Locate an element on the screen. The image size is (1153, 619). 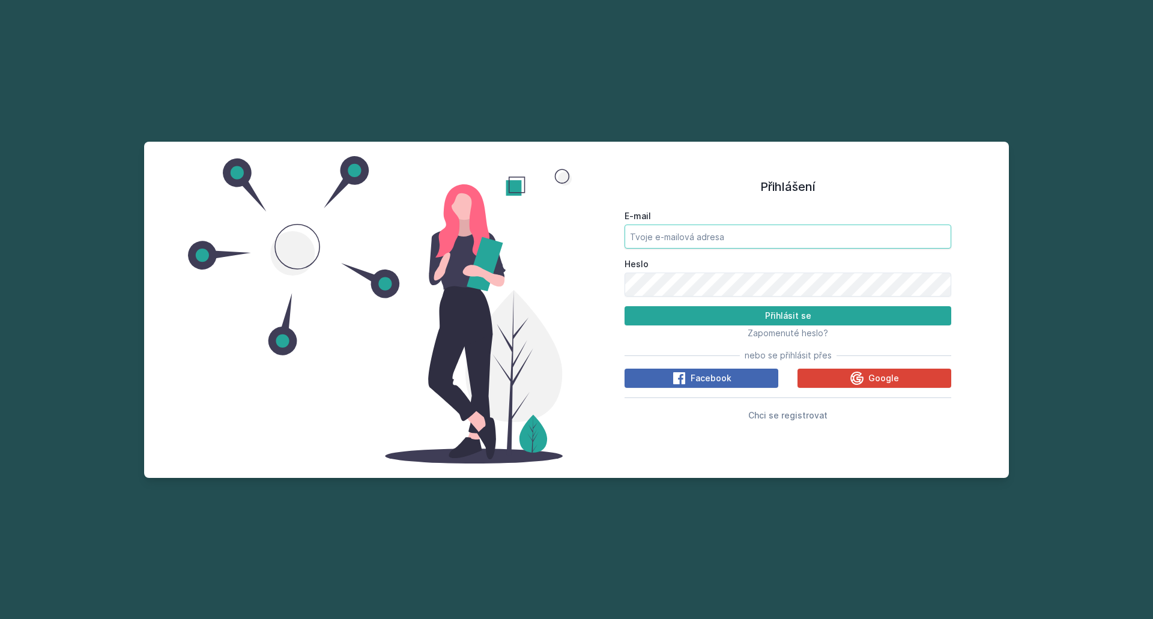
input: Tvoje e-mailová adresa is located at coordinates (788, 237).